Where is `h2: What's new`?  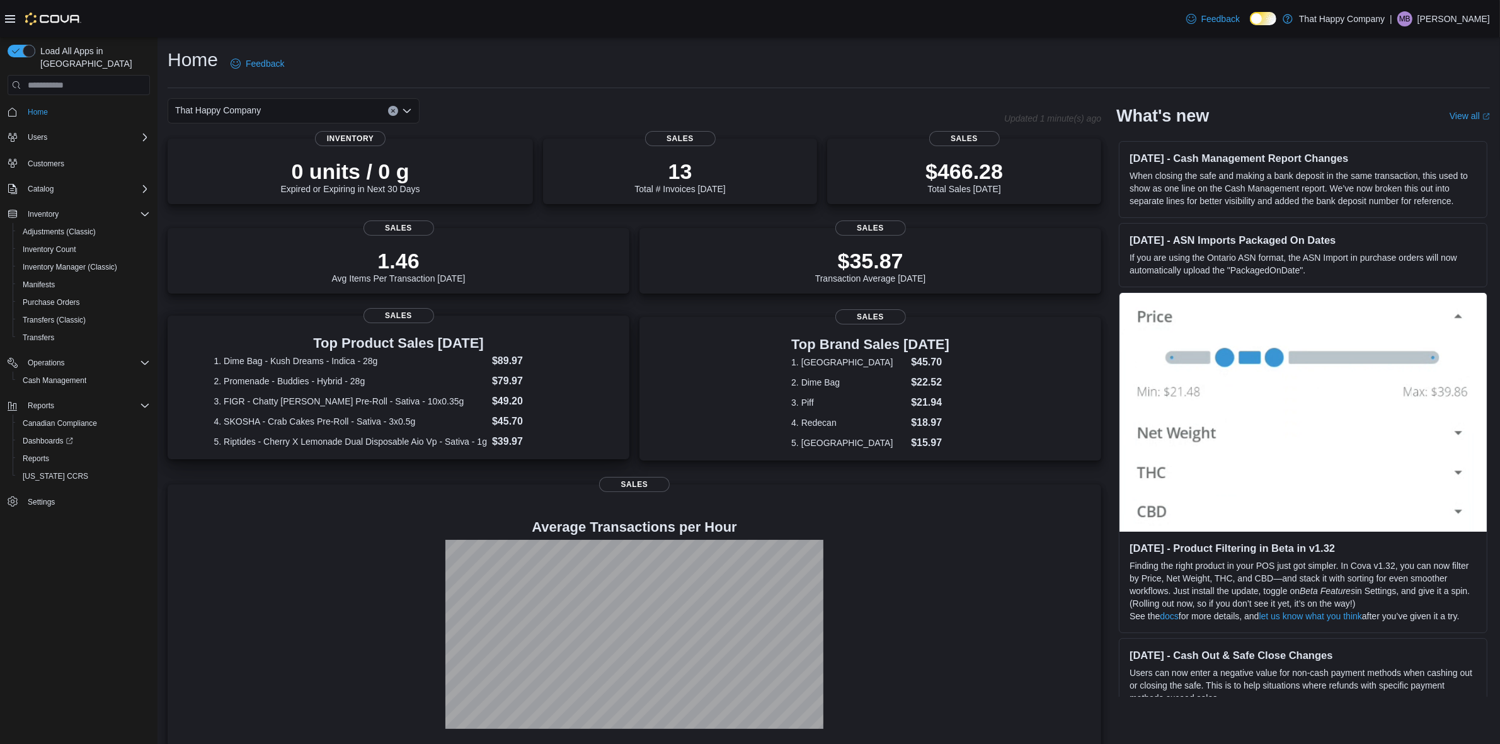
h2: What's new is located at coordinates (1162, 116).